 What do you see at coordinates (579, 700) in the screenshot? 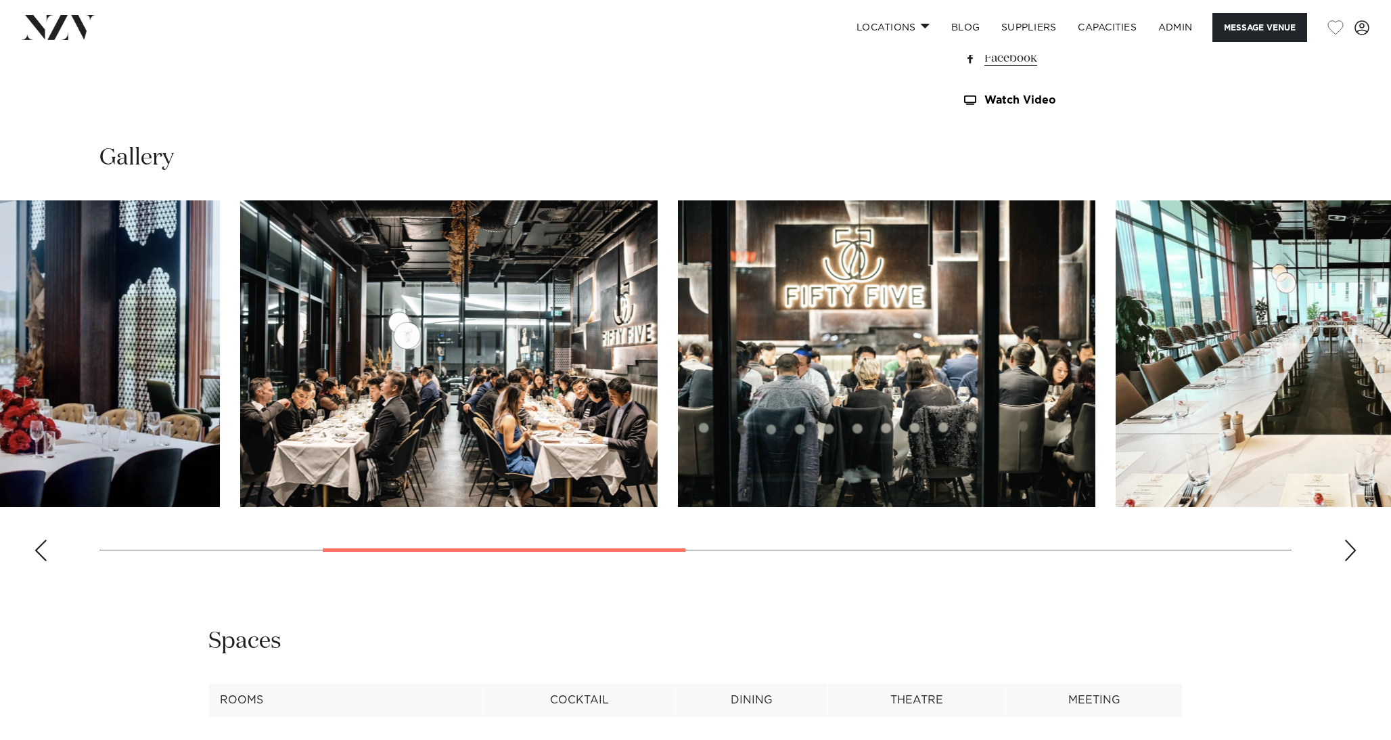
I see `th: Cocktail` at bounding box center [579, 700].